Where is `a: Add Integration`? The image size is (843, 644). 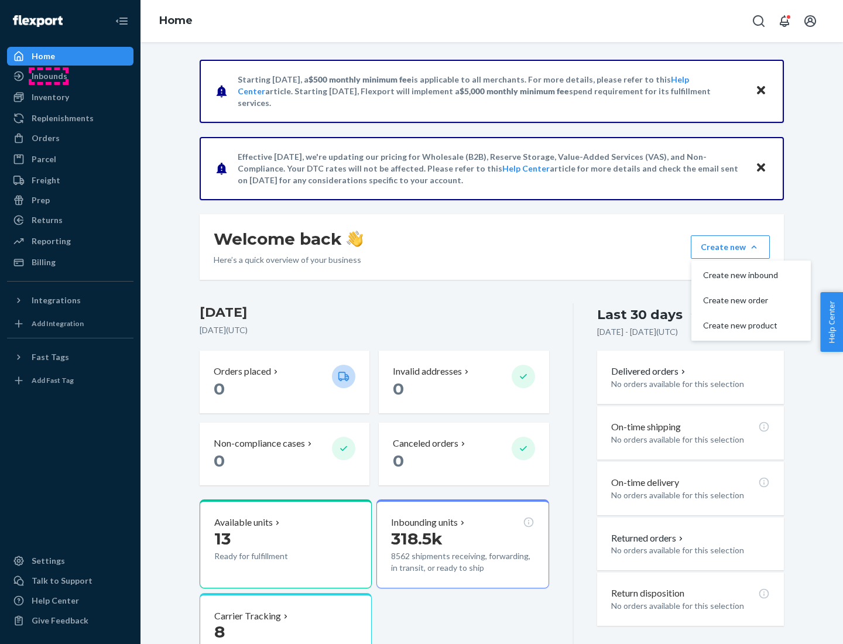
a: Add Integration is located at coordinates (70, 324).